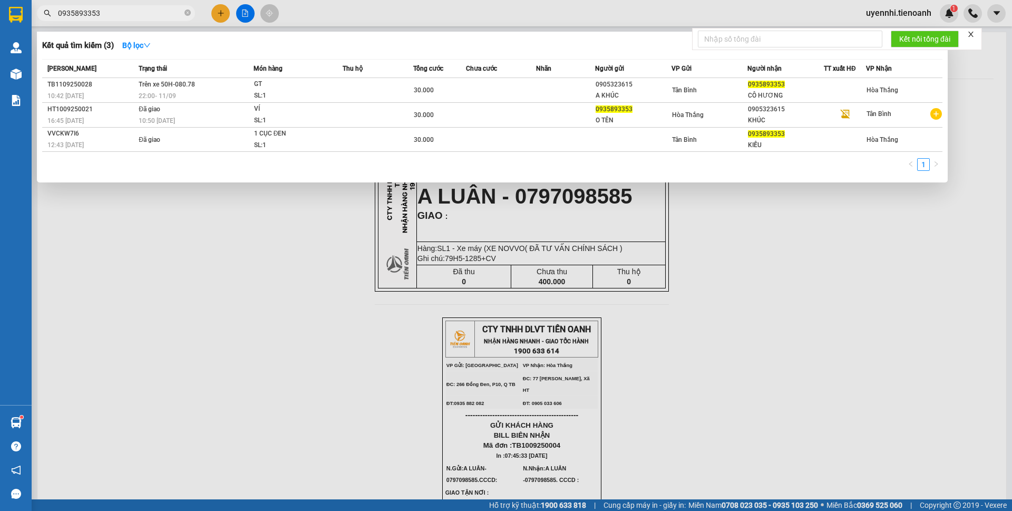 The width and height of the screenshot is (1012, 511). I want to click on span: down, so click(147, 45).